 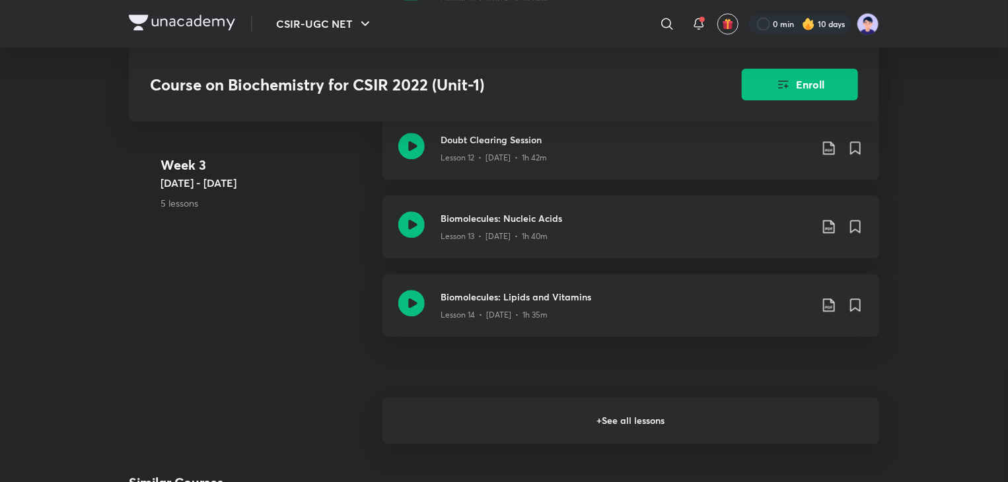 I want to click on button: avatar, so click(x=728, y=24).